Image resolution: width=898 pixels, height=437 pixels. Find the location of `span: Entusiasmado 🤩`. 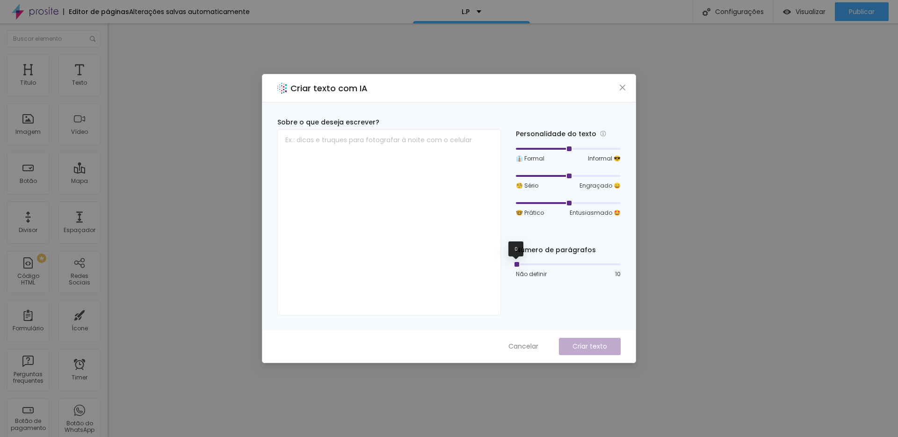

span: Entusiasmado 🤩 is located at coordinates (595, 213).